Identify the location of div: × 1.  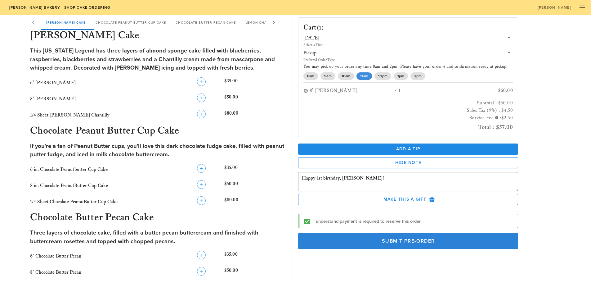
(428, 91).